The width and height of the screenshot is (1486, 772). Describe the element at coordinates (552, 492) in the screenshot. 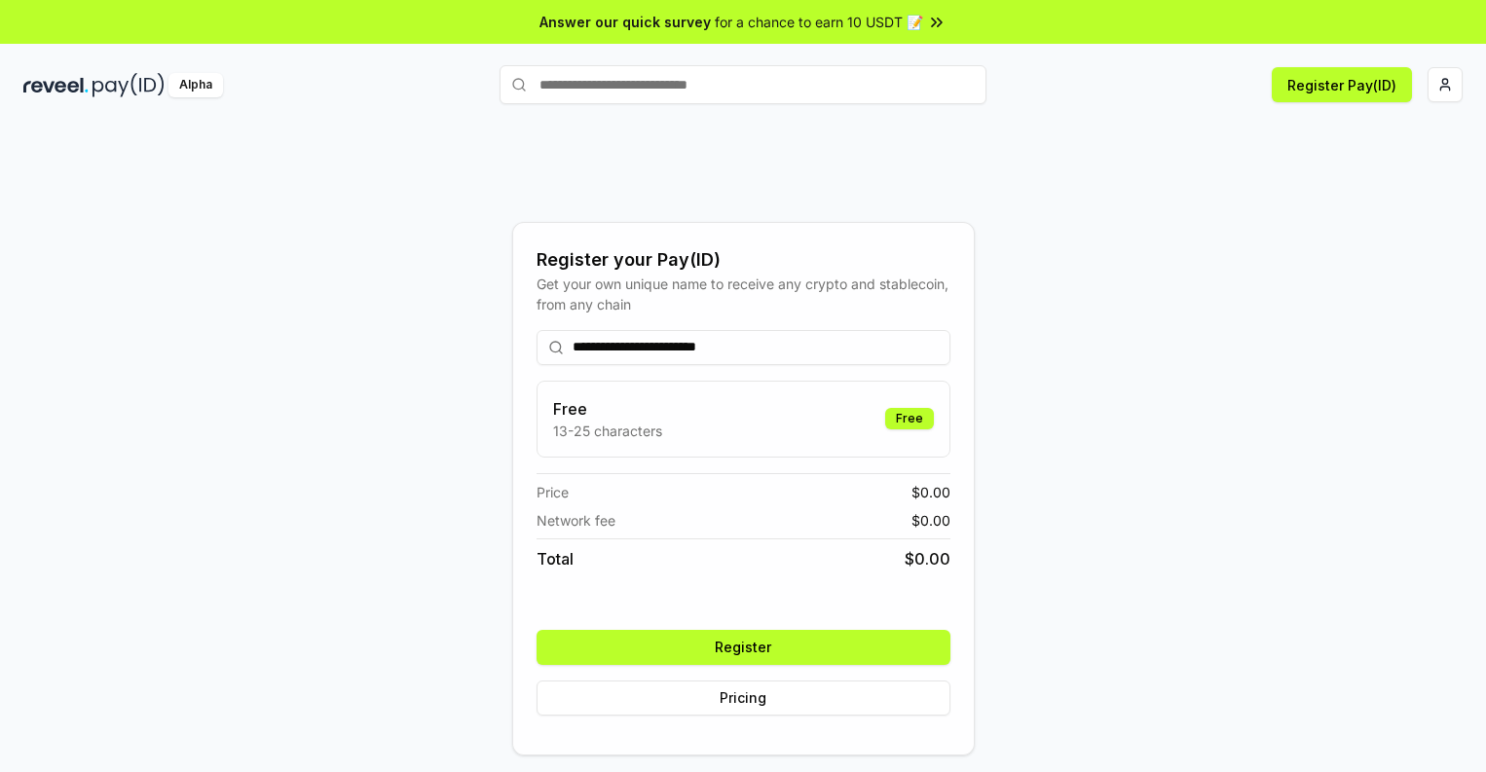

I see `span: Price` at that location.